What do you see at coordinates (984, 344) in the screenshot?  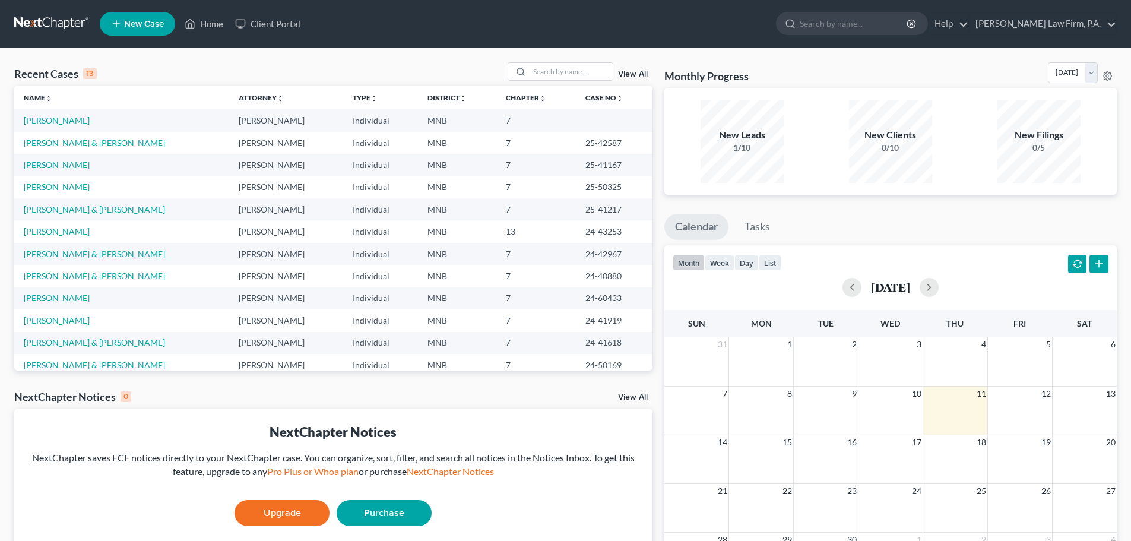 I see `span: 4` at bounding box center [984, 344].